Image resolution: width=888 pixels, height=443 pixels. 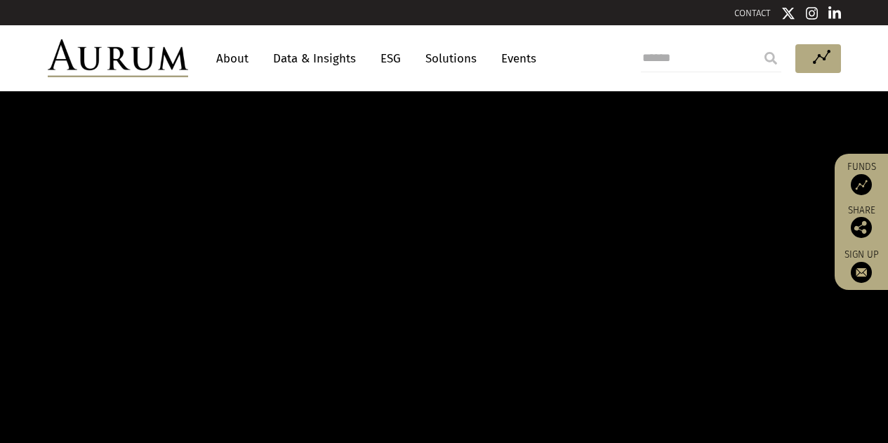 What do you see at coordinates (862, 178) in the screenshot?
I see `a: Funds` at bounding box center [862, 178].